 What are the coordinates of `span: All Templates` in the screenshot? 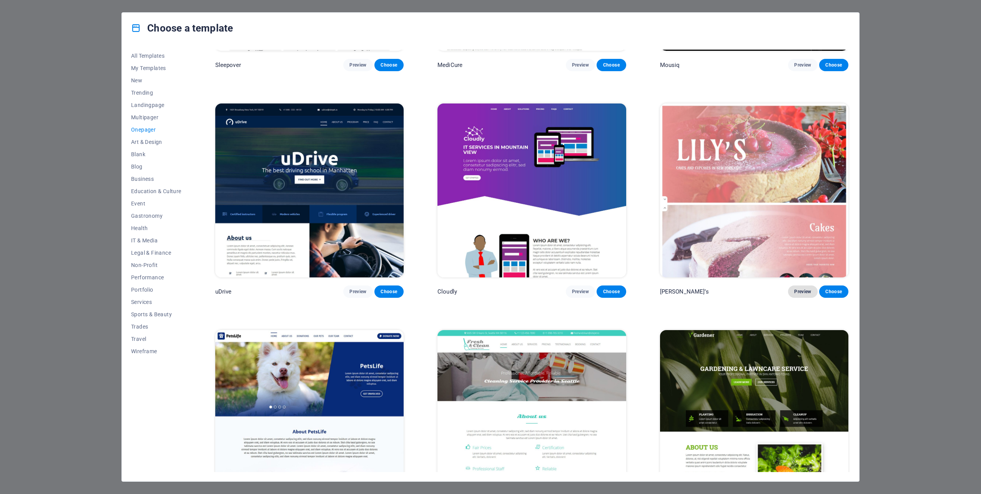 It's located at (156, 56).